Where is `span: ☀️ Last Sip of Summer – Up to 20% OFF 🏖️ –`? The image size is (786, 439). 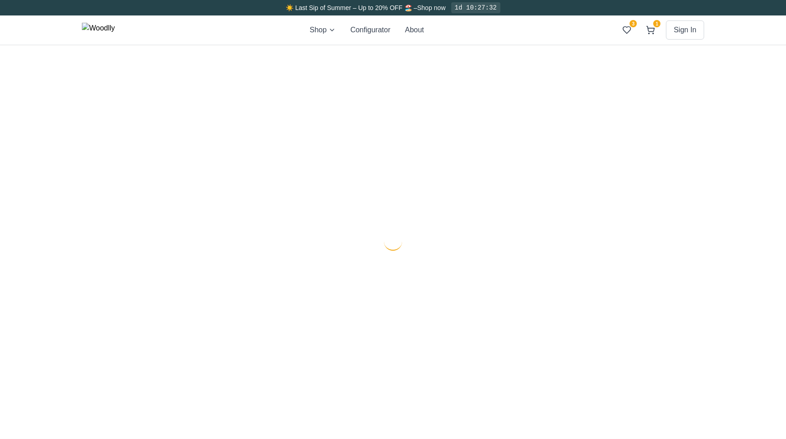
span: ☀️ Last Sip of Summer – Up to 20% OFF 🏖️ – is located at coordinates (351, 8).